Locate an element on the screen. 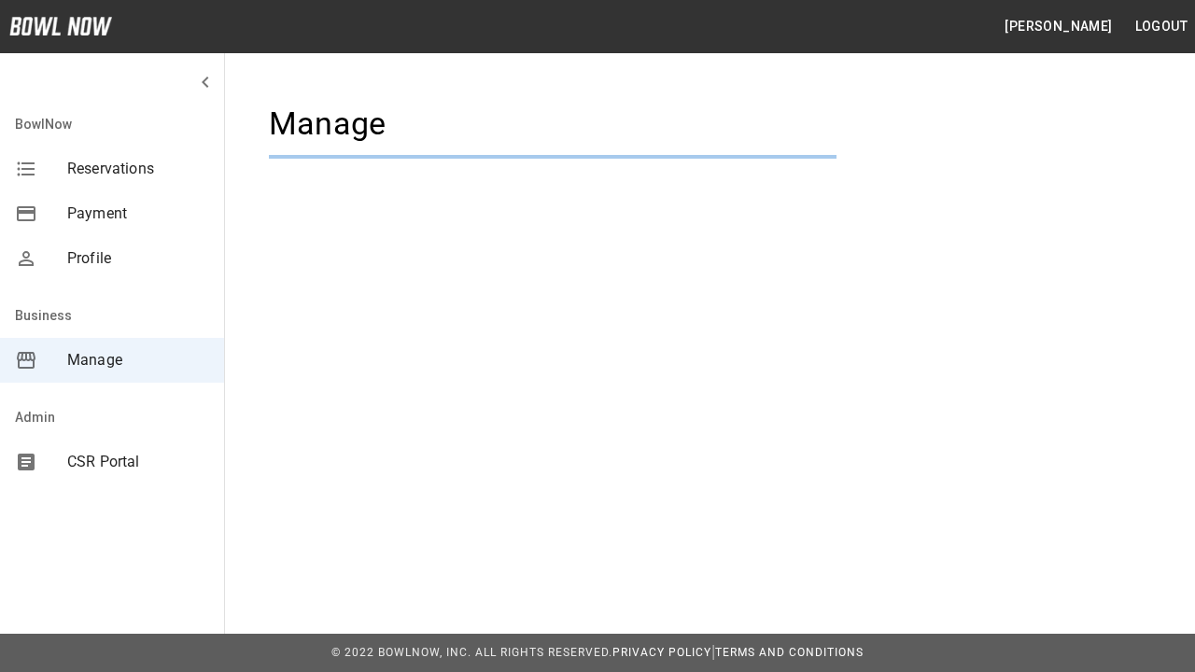 This screenshot has width=1195, height=672. span: Manage is located at coordinates (138, 360).